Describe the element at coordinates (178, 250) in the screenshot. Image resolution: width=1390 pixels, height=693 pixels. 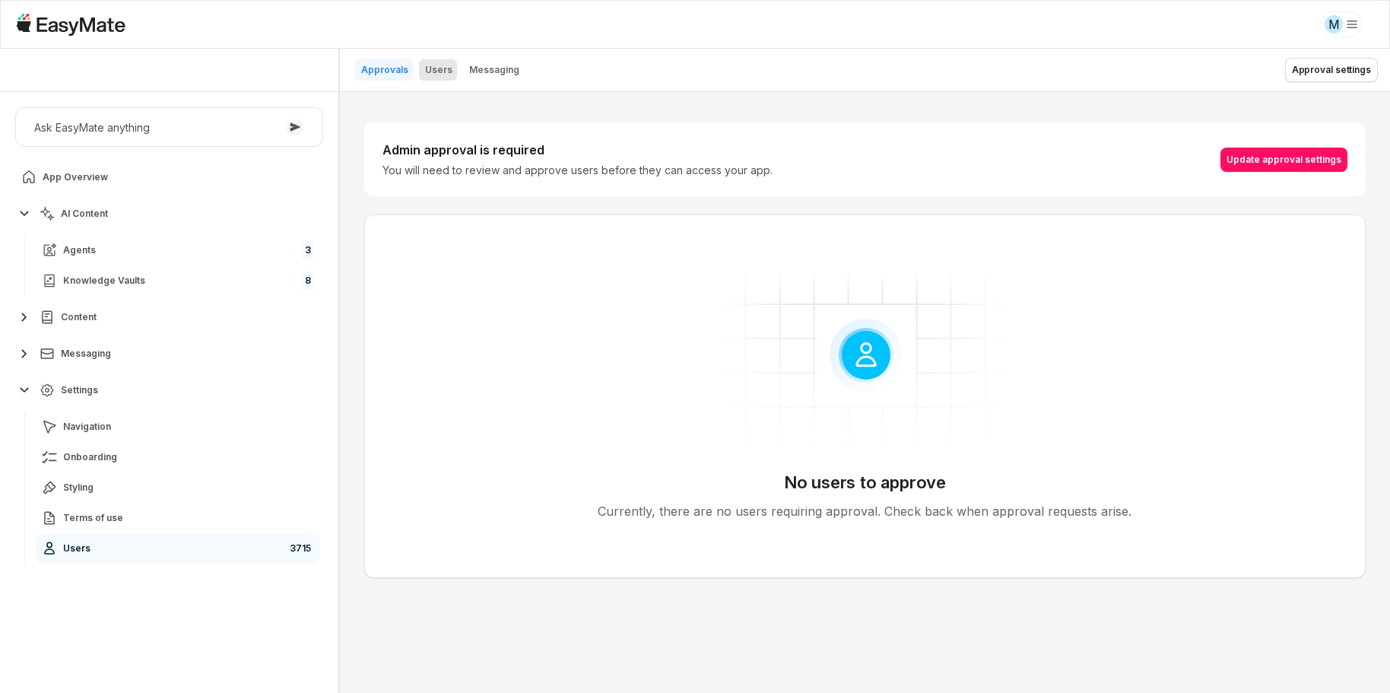
I see `a: Agents3` at that location.